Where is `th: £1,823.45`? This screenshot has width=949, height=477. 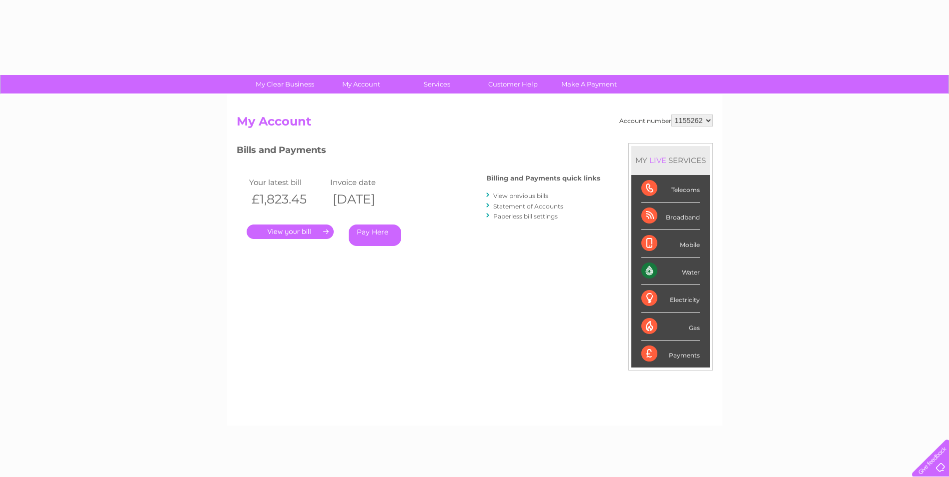
th: £1,823.45 is located at coordinates (287, 199).